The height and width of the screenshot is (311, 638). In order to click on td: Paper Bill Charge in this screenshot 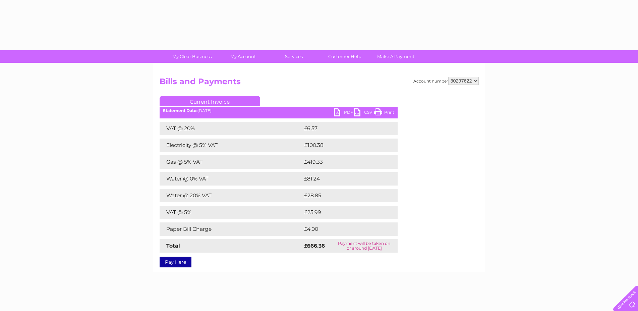, I will do `click(231, 229)`.